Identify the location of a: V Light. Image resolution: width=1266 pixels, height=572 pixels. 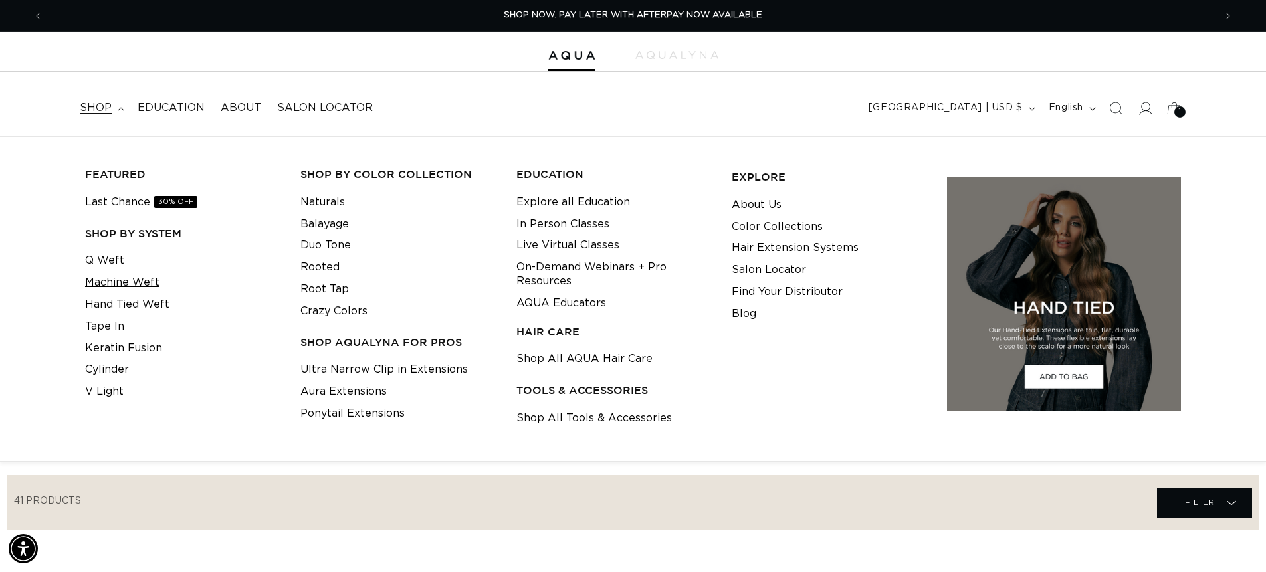
(104, 392).